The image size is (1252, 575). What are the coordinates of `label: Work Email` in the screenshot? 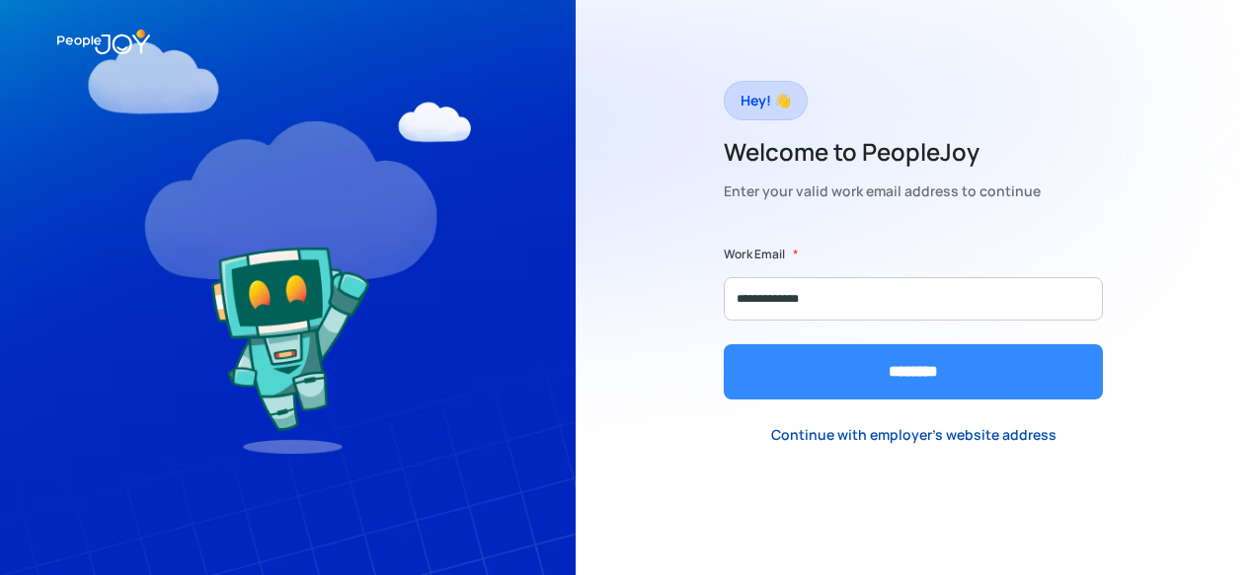 It's located at (754, 255).